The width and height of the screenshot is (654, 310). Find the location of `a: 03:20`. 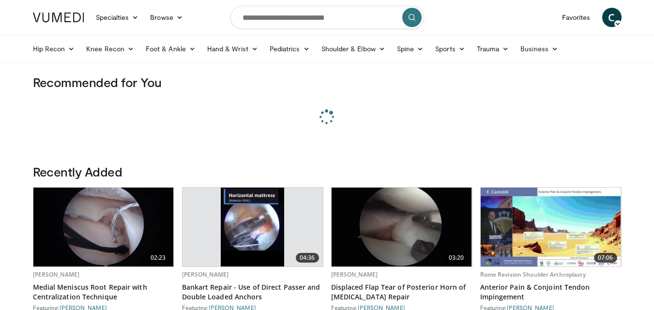

a: 03:20 is located at coordinates (402, 227).